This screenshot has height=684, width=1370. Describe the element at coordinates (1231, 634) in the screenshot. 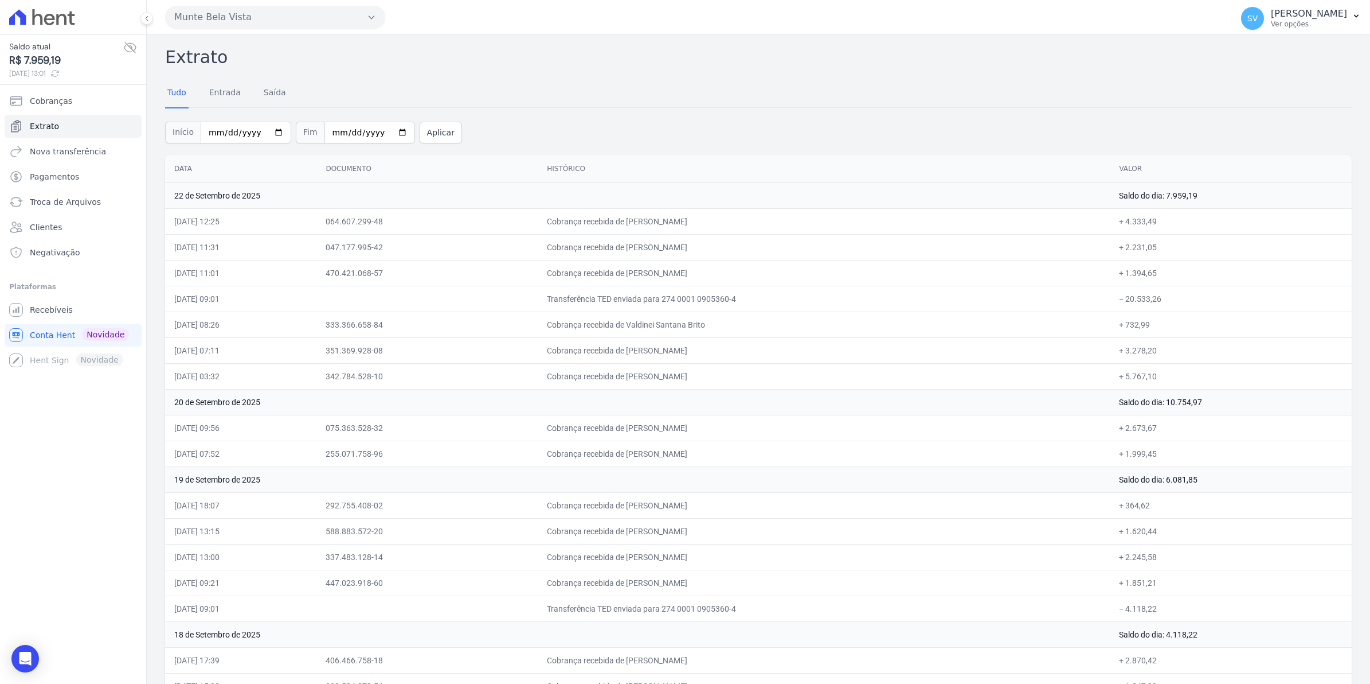

I see `td: Saldo do dia: 4.118,22` at that location.